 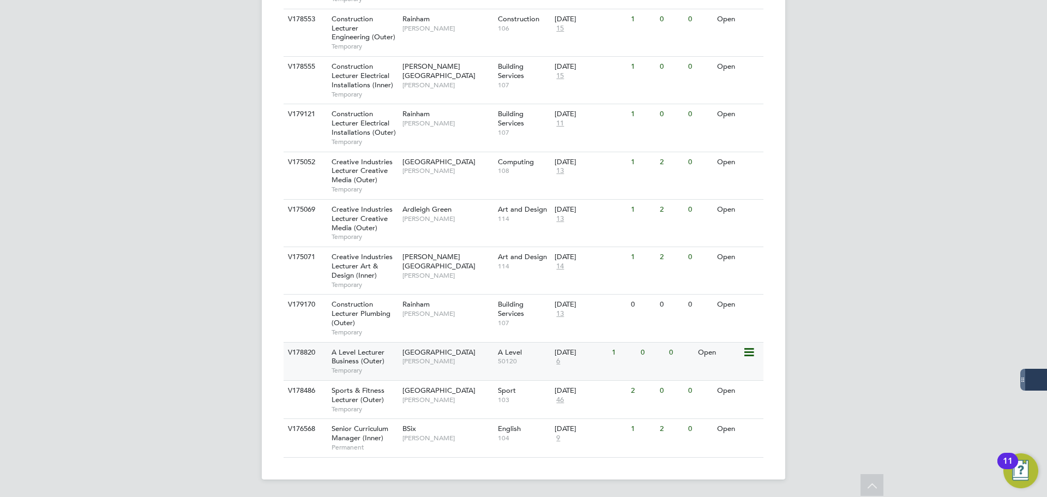 I want to click on span: 106, so click(x=523, y=28).